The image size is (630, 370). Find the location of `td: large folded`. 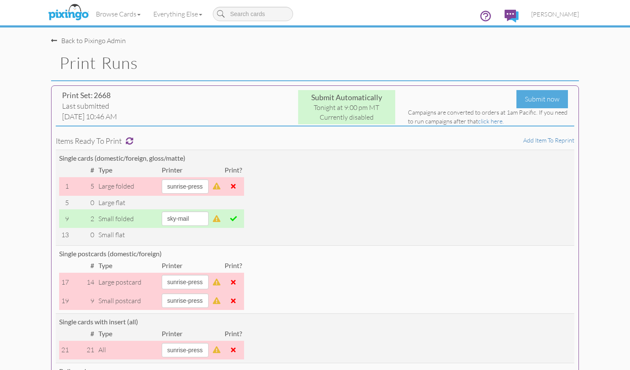

td: large folded is located at coordinates (128, 186).